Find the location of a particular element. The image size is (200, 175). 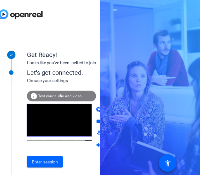

mat-icon: camera is located at coordinates (100, 110).